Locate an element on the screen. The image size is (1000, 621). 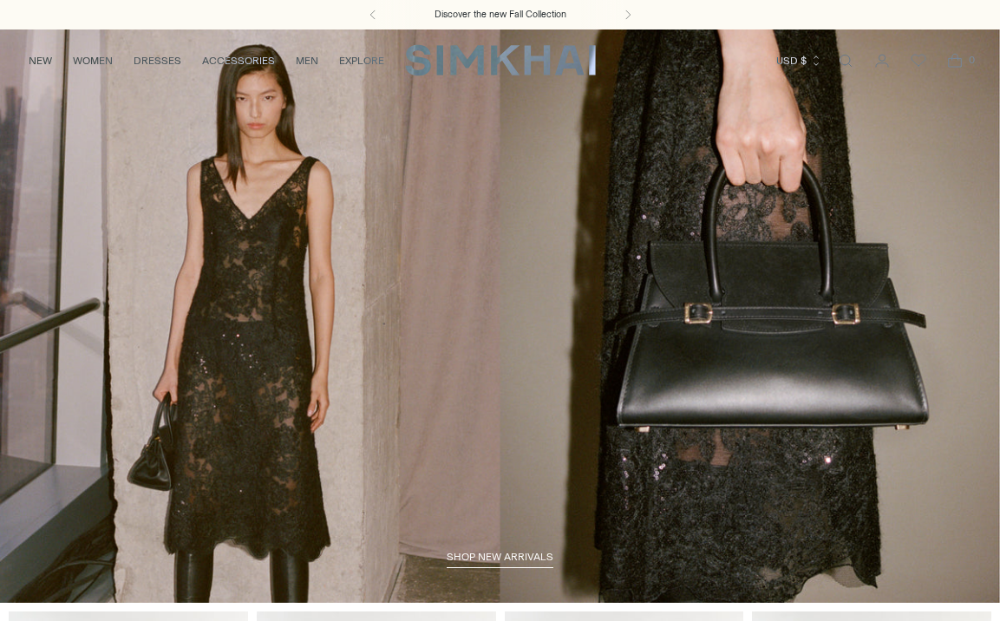
a: ACCESSORIES is located at coordinates (239, 61).